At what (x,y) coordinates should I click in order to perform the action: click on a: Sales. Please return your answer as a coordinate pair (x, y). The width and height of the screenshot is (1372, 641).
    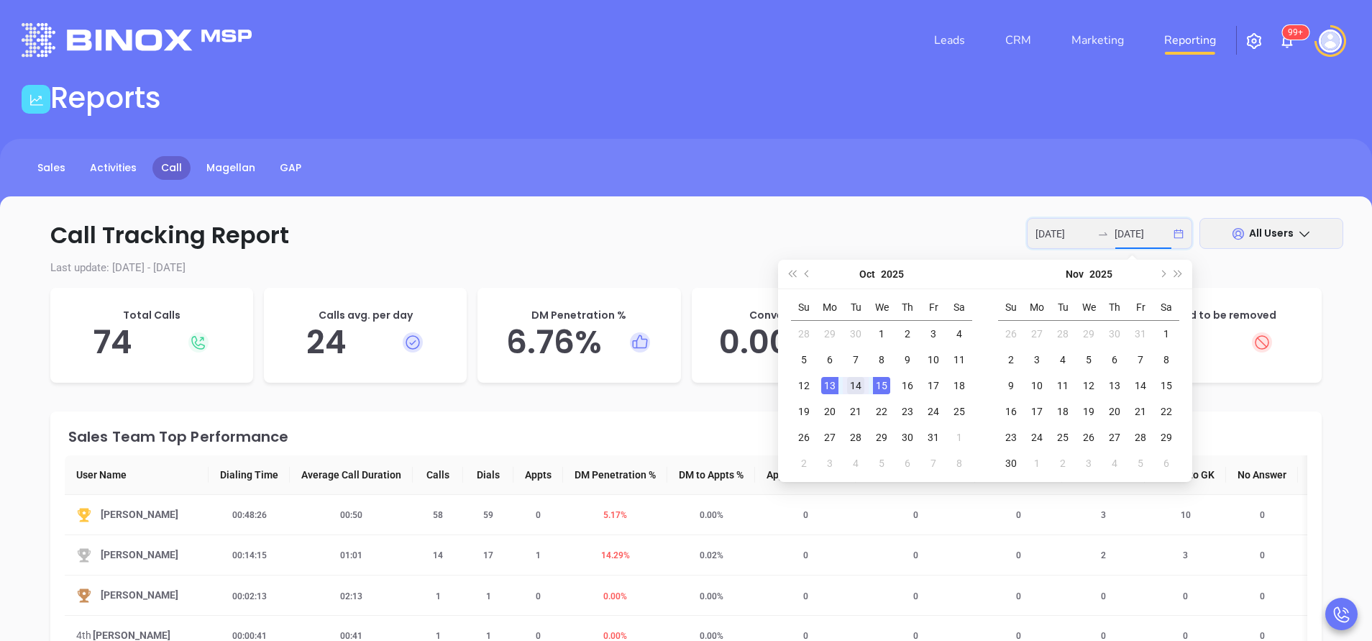
    Looking at the image, I should click on (51, 168).